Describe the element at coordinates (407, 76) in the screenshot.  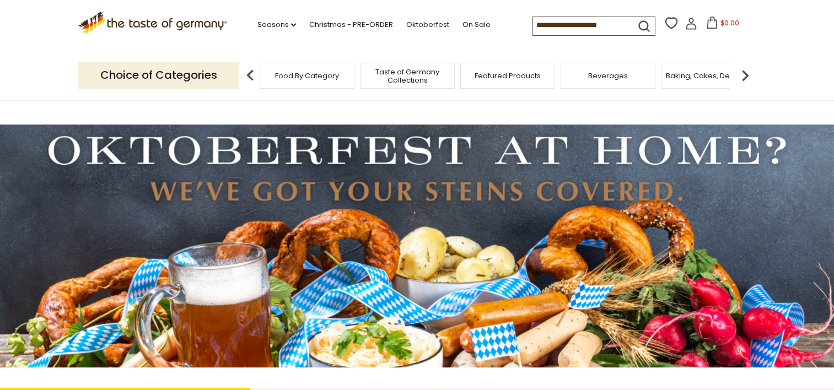
I see `span: Taste of Germany Collections` at that location.